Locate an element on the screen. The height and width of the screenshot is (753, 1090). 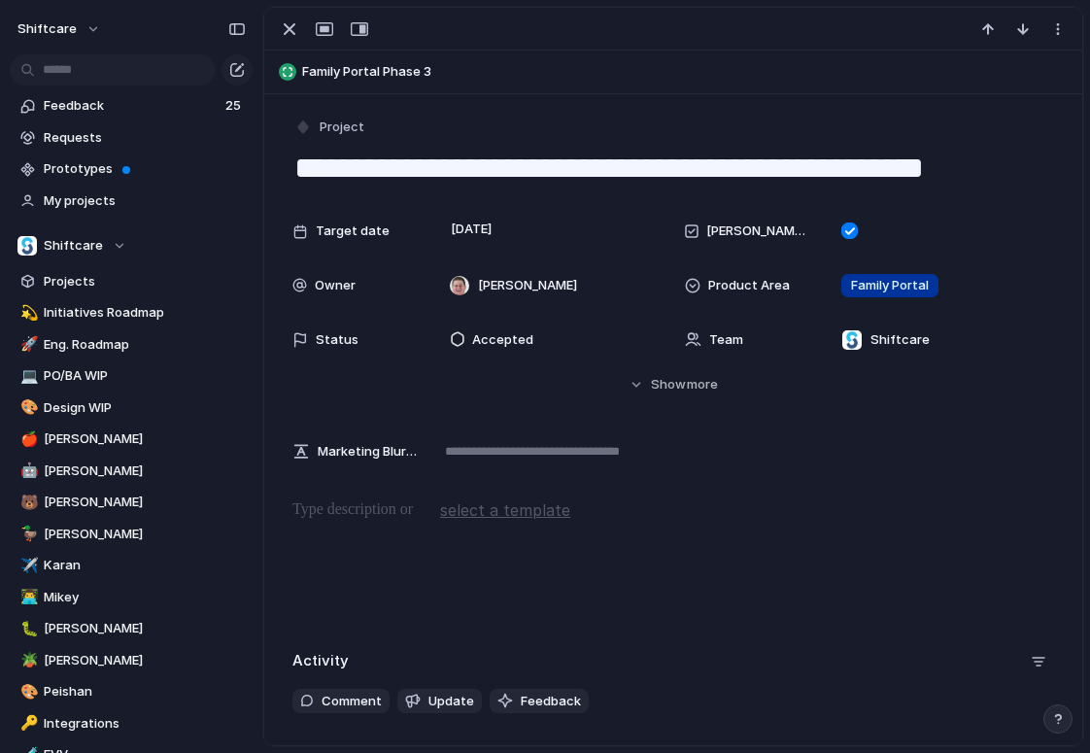
span: Owner is located at coordinates (335, 286).